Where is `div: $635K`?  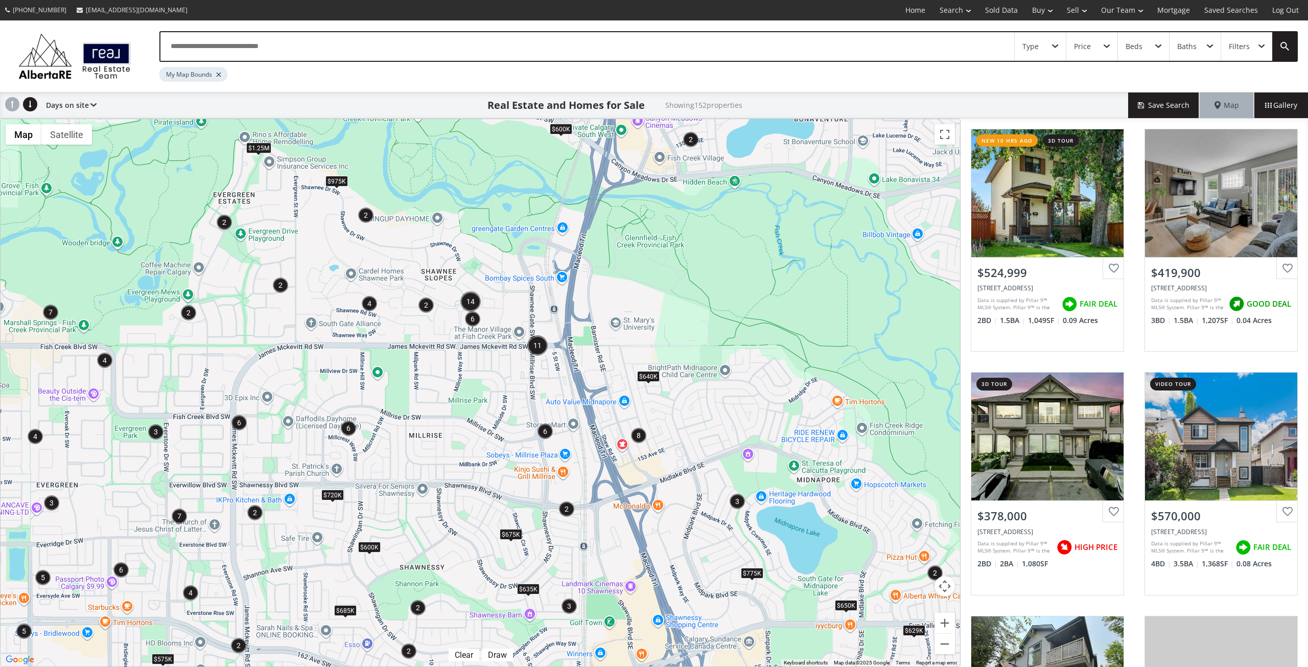
div: $635K is located at coordinates (528, 588).